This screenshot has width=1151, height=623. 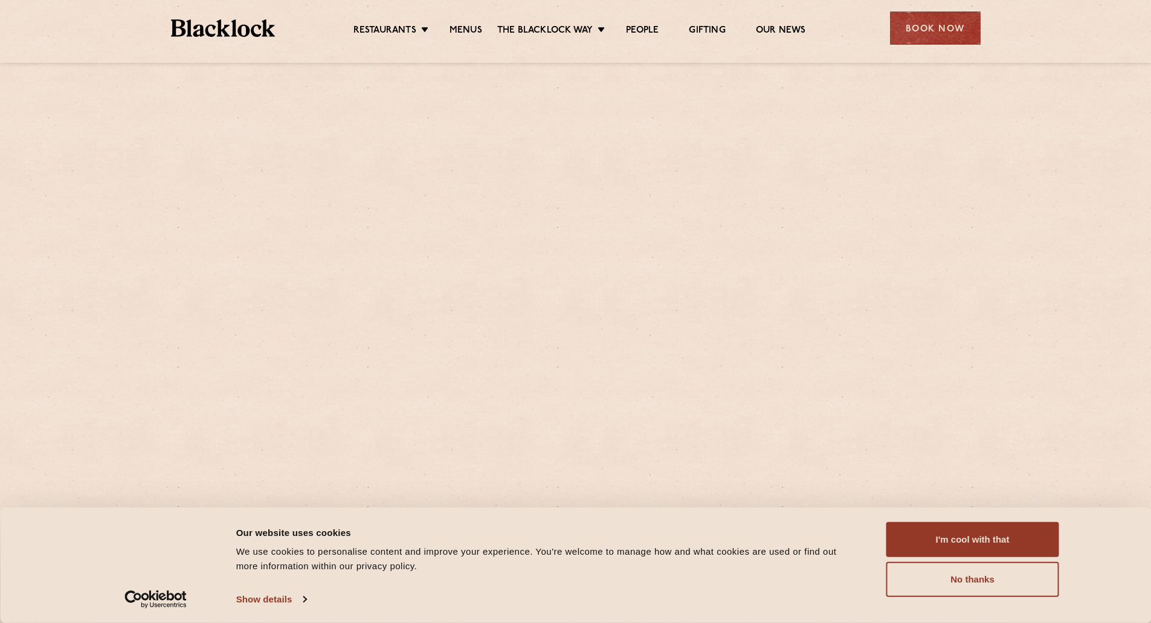 I want to click on div: We use cookies to personalise content and improve your experience. You're welcome to manage how a..., so click(x=547, y=559).